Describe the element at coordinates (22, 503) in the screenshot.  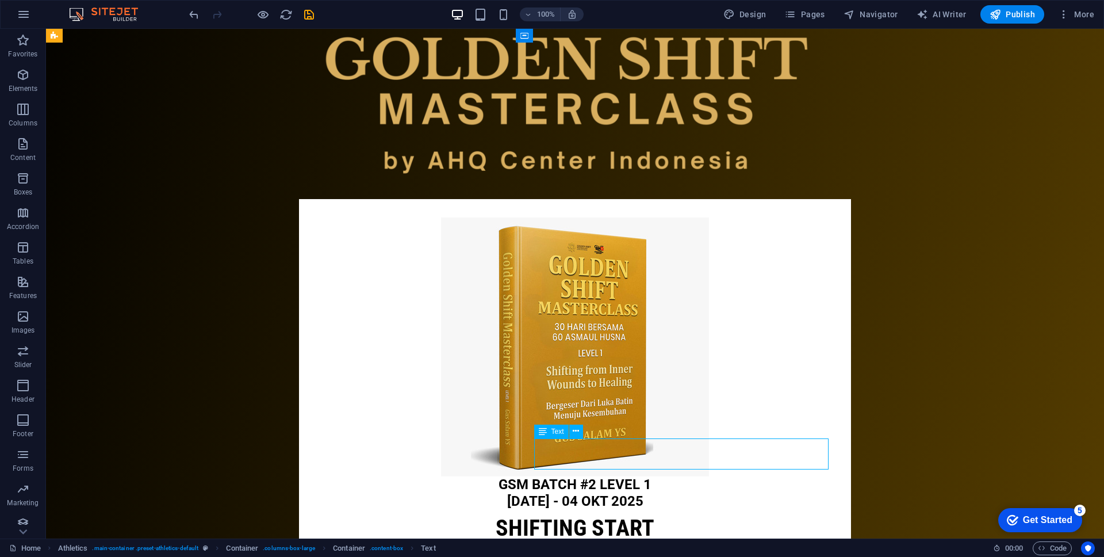
I see `p: Marketing` at that location.